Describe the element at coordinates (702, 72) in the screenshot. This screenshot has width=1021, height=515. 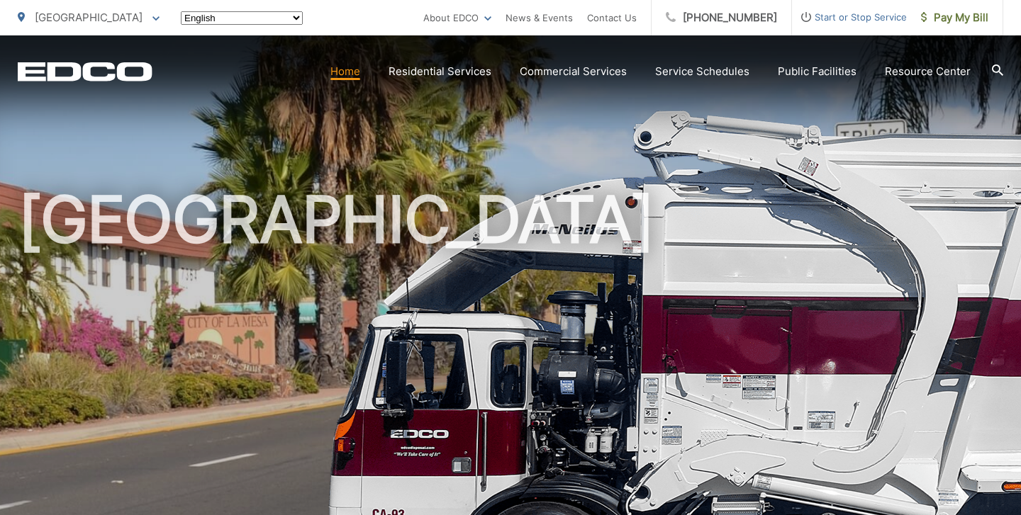
I see `a: Service Schedules` at that location.